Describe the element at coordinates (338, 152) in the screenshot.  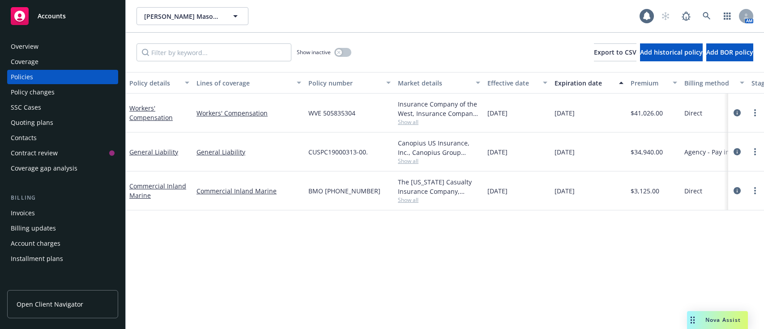
I see `span: CUSPC19000313-00.` at that location.